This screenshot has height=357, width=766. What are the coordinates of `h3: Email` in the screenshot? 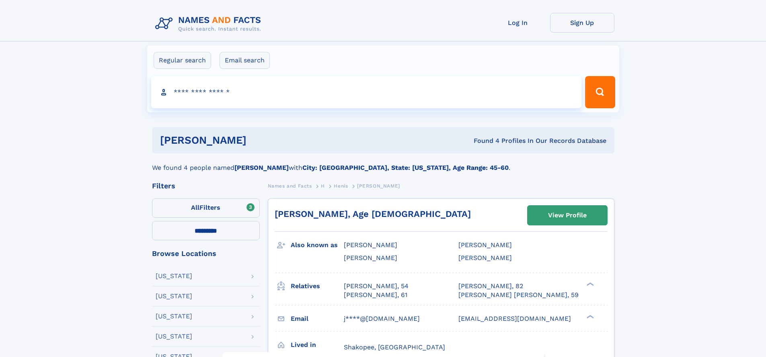 It's located at (317, 318).